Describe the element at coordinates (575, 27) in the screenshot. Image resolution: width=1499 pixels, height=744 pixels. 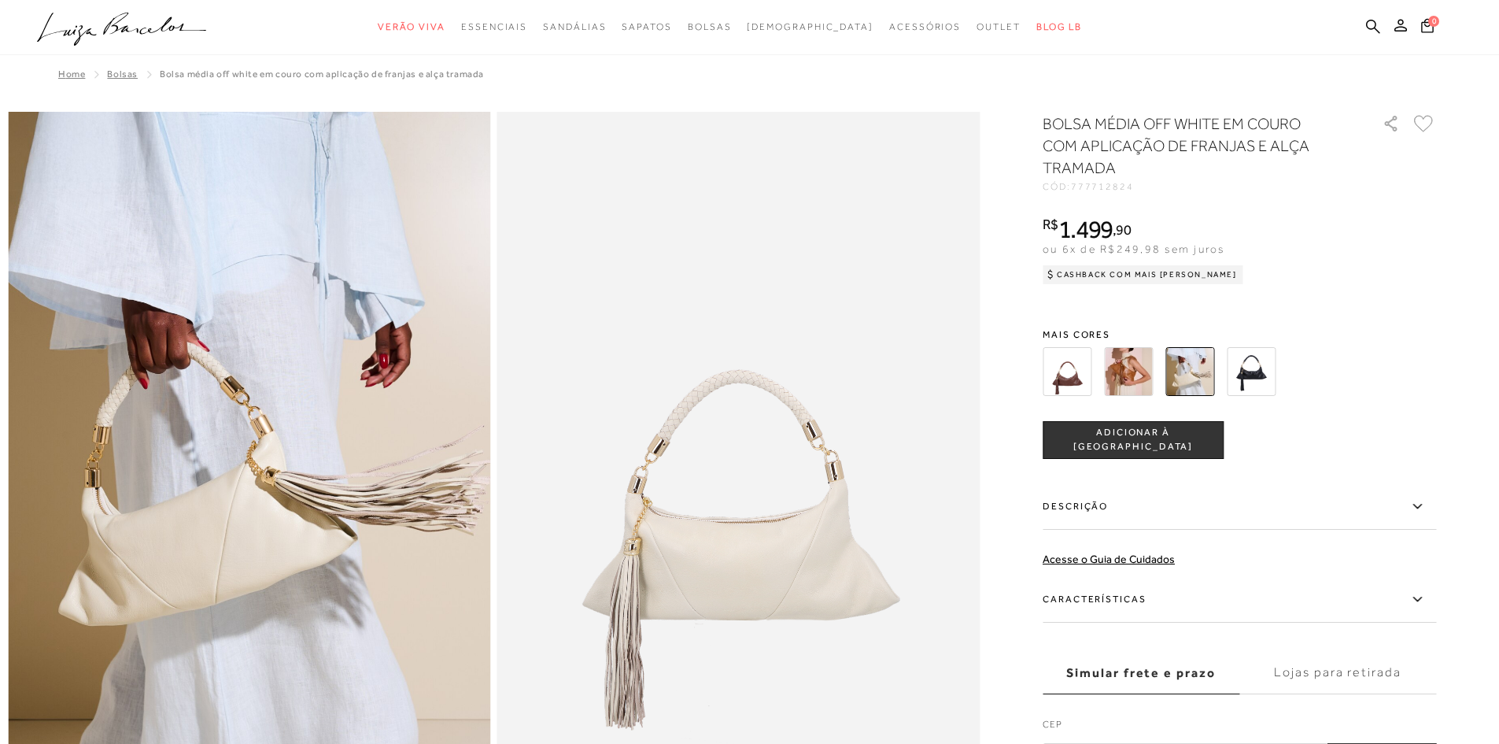
I see `span: Sandálias` at that location.